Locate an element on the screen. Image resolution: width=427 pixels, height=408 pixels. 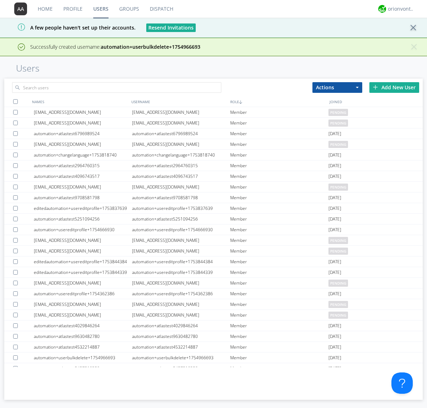
div: automation+atlastest4096743517 is located at coordinates (83, 176).